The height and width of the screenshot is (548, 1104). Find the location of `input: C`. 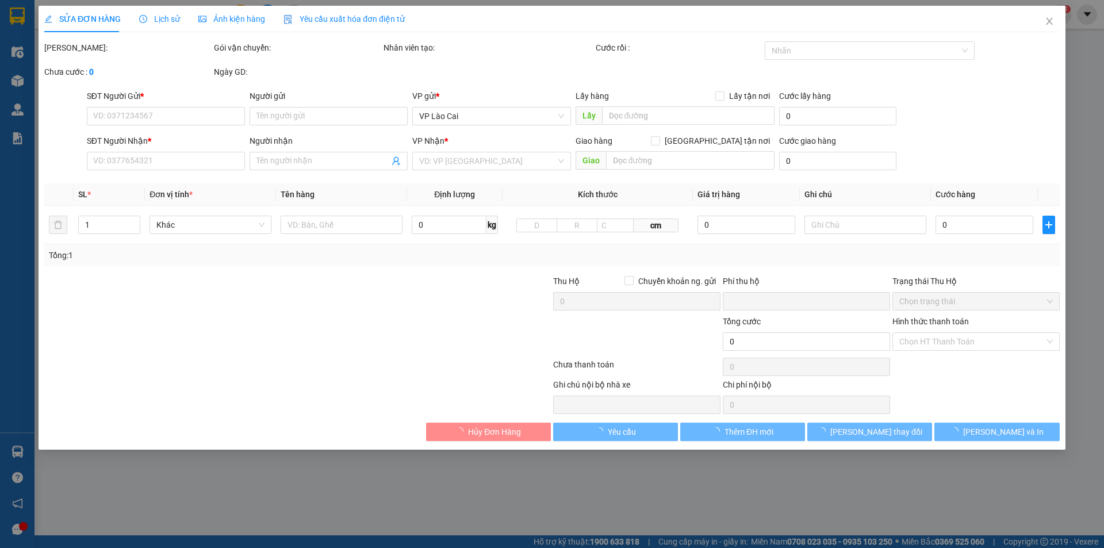

input: C is located at coordinates (615, 225).